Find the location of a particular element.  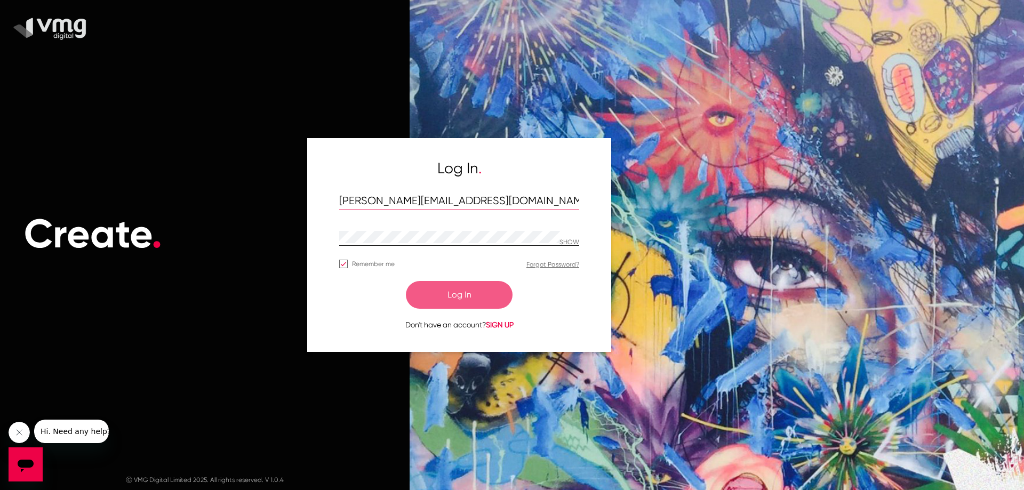

h5: Log In is located at coordinates (459, 169).